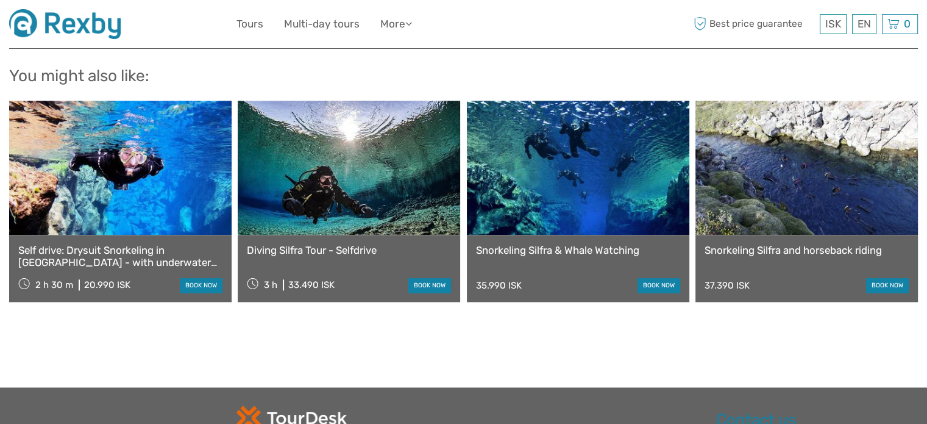 This screenshot has width=927, height=424. Describe the element at coordinates (148, 26) in the screenshot. I see `button: Open LiveChat chat widget` at that location.